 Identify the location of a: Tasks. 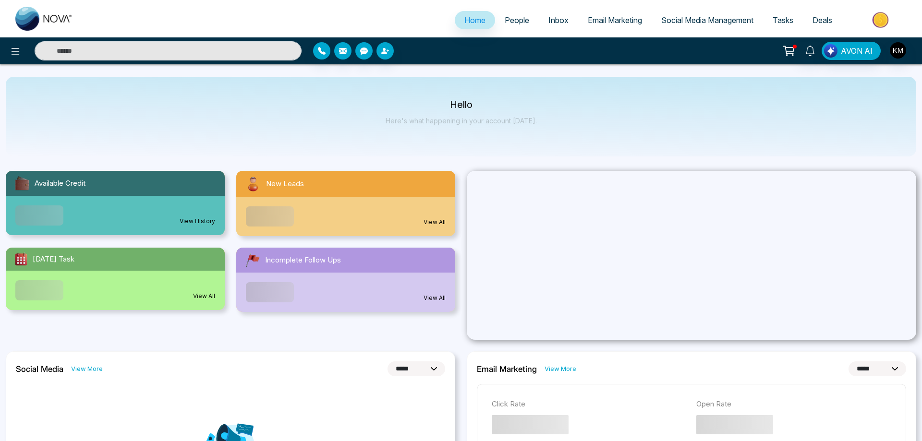
(783, 20).